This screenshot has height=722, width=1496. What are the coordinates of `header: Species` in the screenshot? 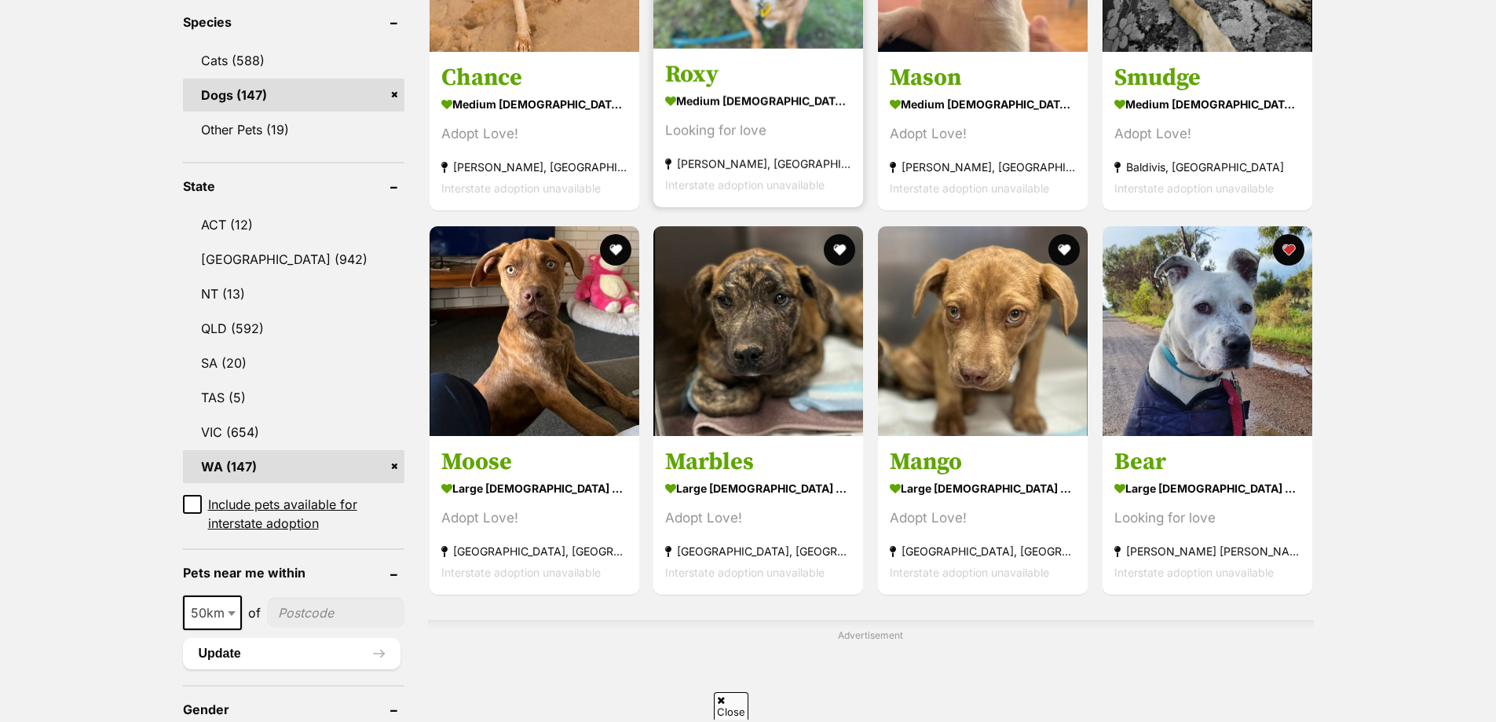 It's located at (294, 22).